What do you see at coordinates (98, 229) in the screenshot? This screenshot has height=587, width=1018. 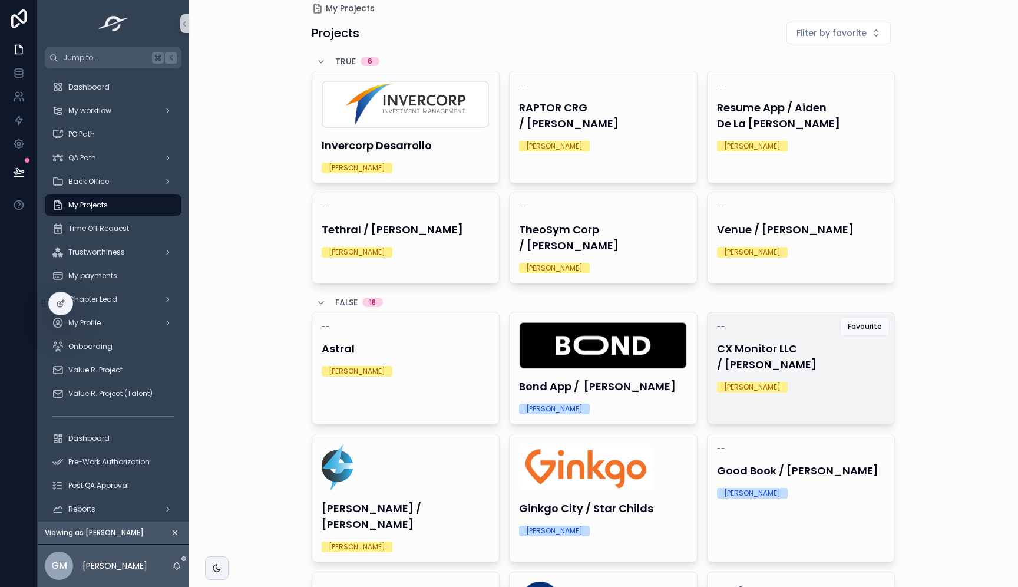 I see `span: Time Off Request` at bounding box center [98, 229].